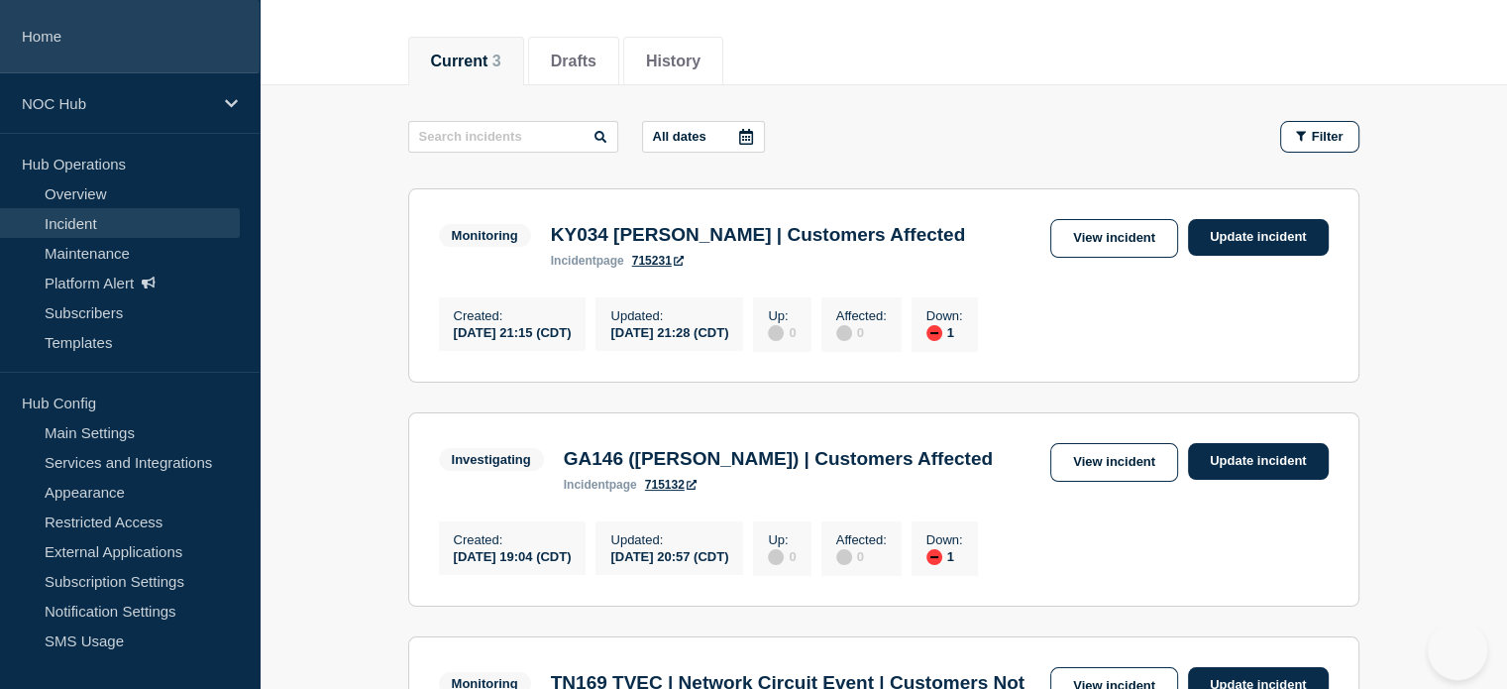 This screenshot has width=1507, height=689. Describe the element at coordinates (658, 261) in the screenshot. I see `a: 715231` at that location.